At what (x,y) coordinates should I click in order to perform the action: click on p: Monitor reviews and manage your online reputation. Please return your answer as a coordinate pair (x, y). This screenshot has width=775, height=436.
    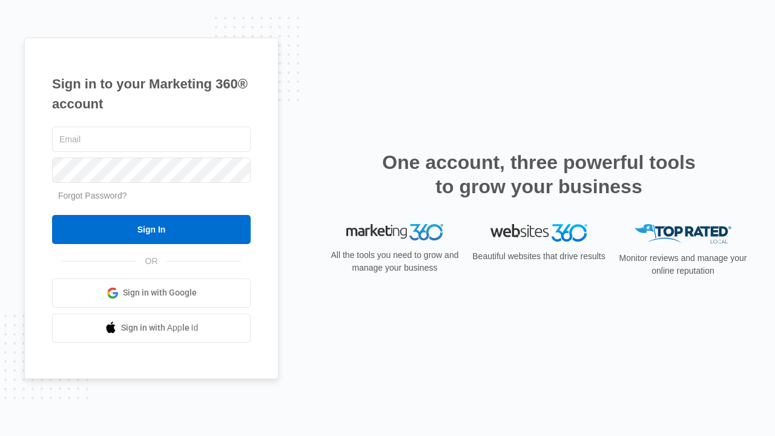
    Looking at the image, I should click on (683, 264).